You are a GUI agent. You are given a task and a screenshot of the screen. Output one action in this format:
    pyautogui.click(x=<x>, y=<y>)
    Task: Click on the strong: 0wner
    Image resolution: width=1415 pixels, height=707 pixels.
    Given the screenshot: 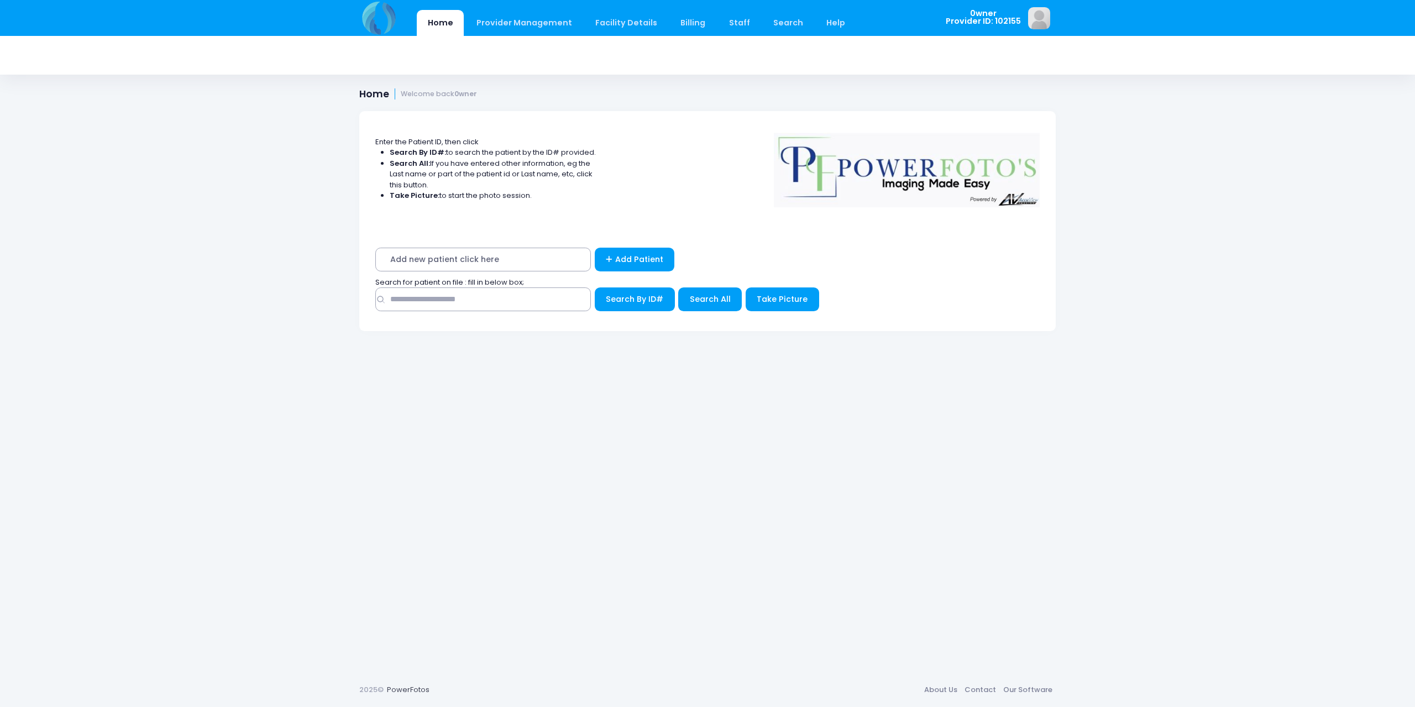 What is the action you would take?
    pyautogui.click(x=465, y=93)
    